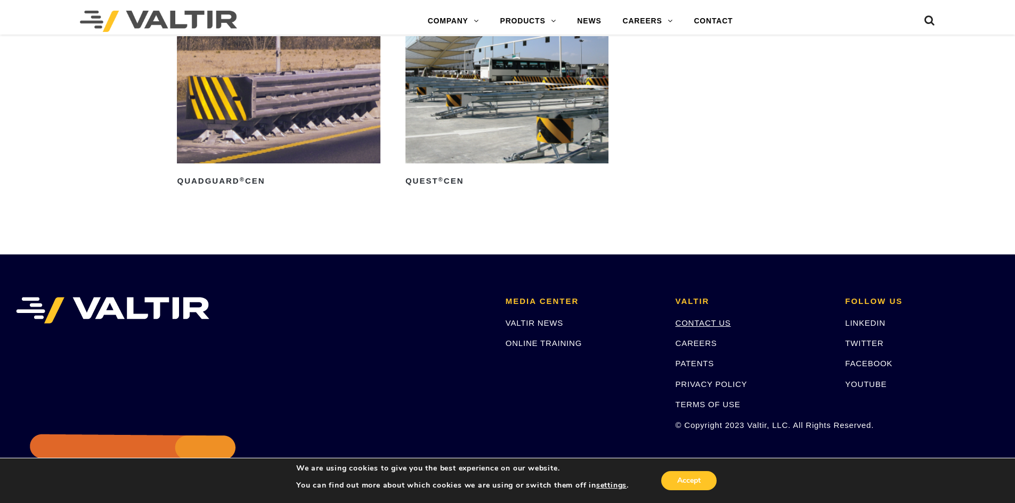 The width and height of the screenshot is (1015, 503). I want to click on a: CONTACT, so click(713, 21).